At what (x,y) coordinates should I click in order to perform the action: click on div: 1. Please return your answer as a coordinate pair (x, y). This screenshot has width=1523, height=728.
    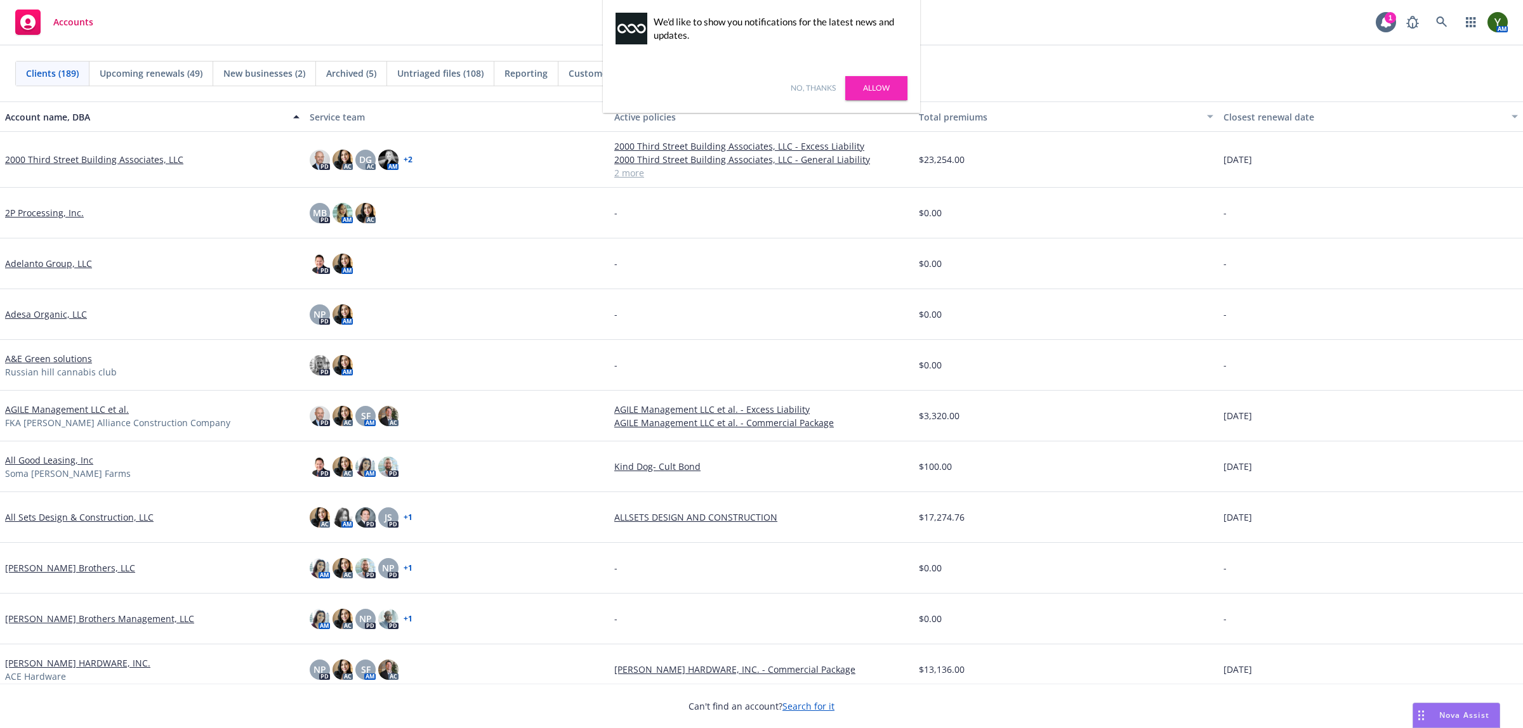
    Looking at the image, I should click on (1390, 18).